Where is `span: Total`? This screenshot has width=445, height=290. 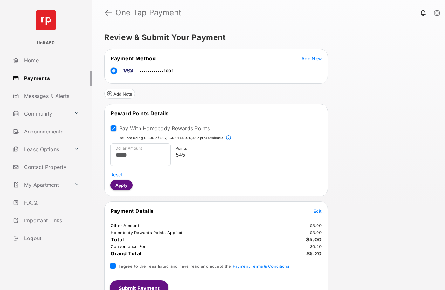 span: Total is located at coordinates (117, 240).